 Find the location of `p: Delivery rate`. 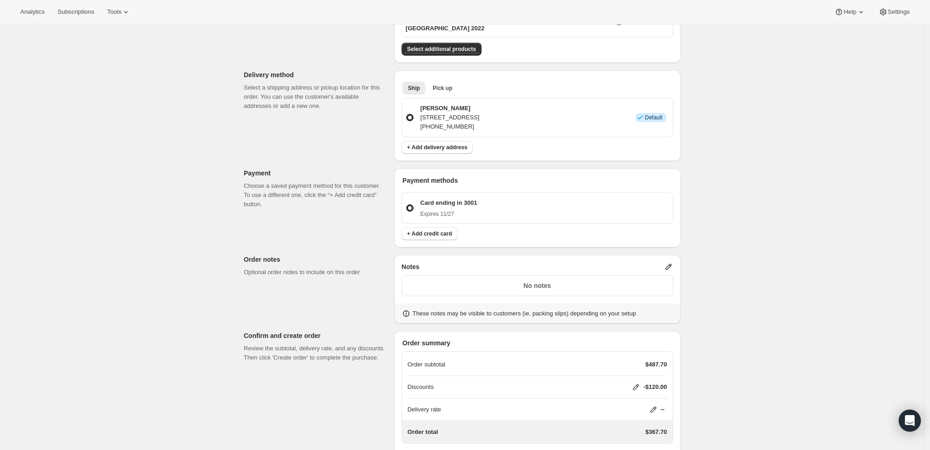

p: Delivery rate is located at coordinates (424, 410).